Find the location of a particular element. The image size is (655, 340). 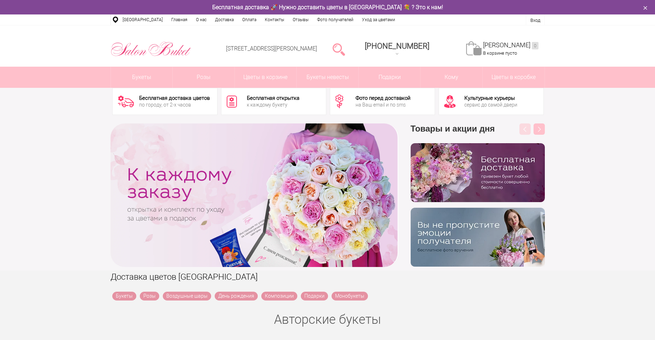

h3: Товары и акции дня is located at coordinates (478, 133).